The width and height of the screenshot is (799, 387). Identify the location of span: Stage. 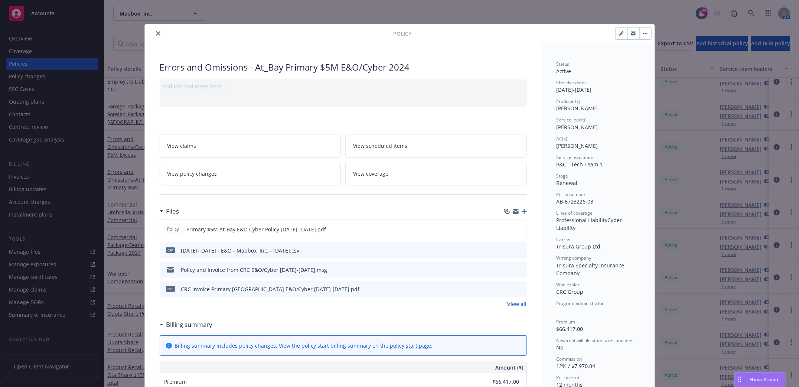
(562, 176).